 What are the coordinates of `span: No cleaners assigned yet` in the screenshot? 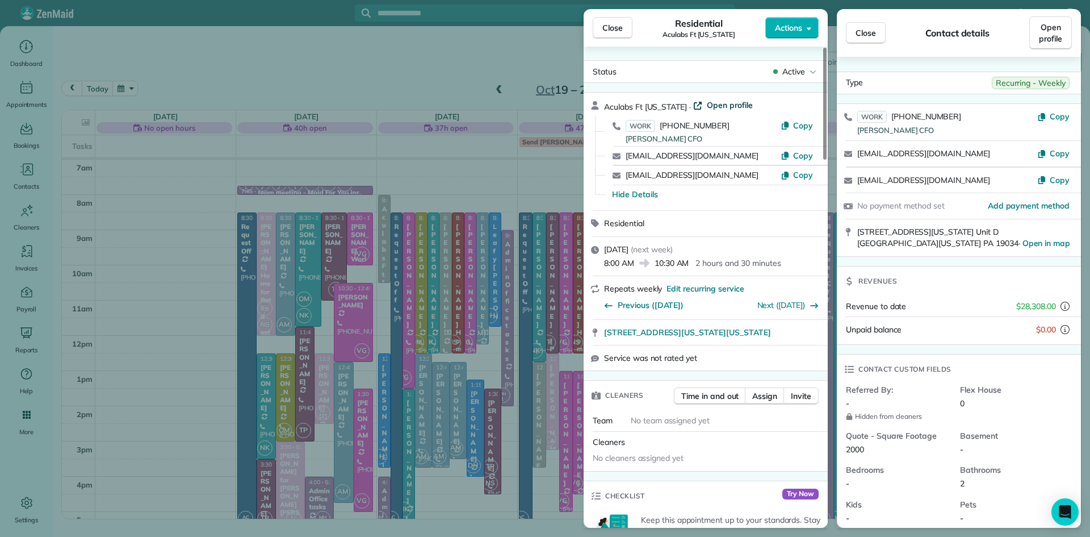 It's located at (638, 458).